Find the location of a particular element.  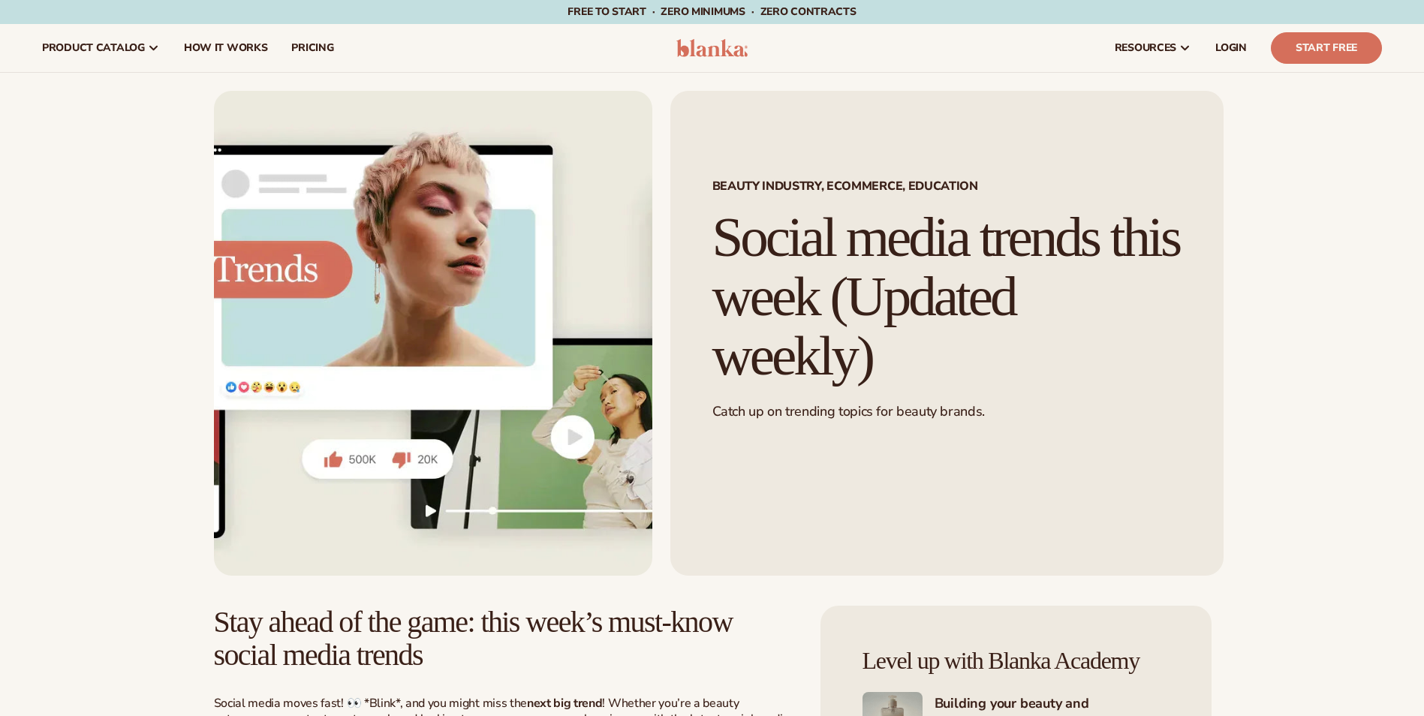

img: logo is located at coordinates (712, 48).